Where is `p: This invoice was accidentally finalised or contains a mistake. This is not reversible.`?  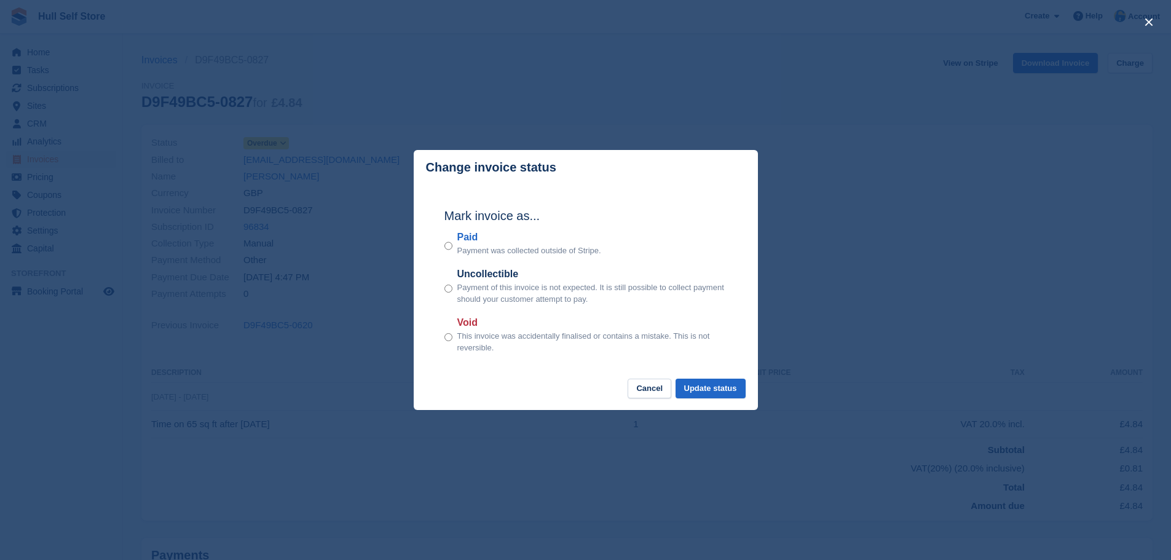 p: This invoice was accidentally finalised or contains a mistake. This is not reversible. is located at coordinates (592, 342).